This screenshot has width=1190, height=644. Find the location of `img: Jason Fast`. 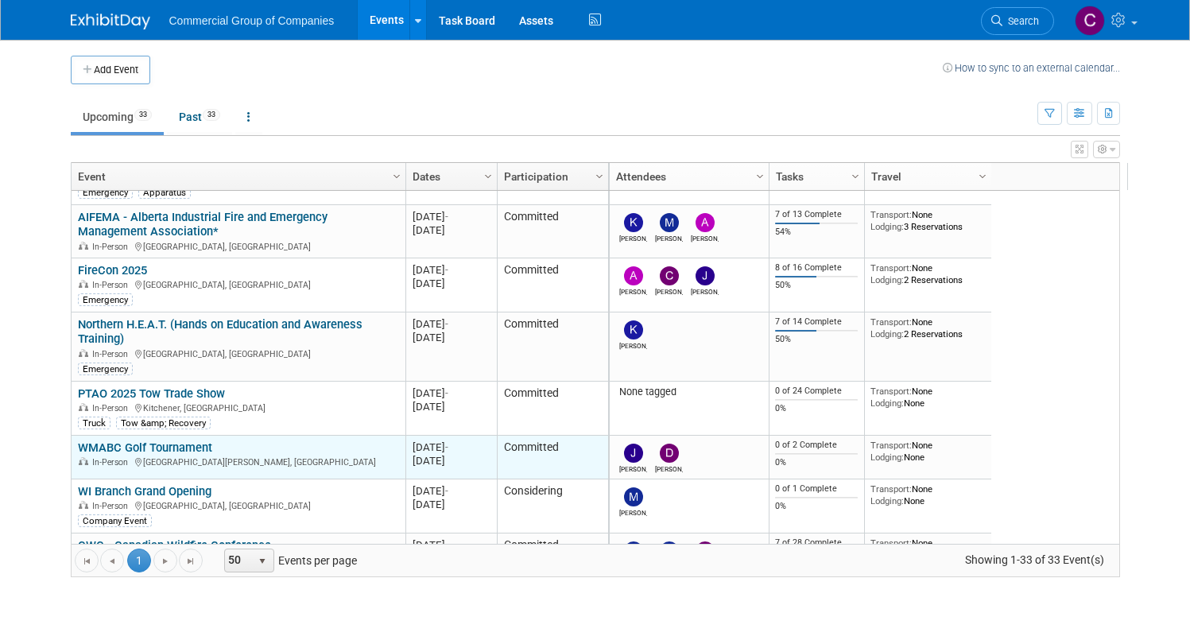

img: Jason Fast is located at coordinates (634, 453).